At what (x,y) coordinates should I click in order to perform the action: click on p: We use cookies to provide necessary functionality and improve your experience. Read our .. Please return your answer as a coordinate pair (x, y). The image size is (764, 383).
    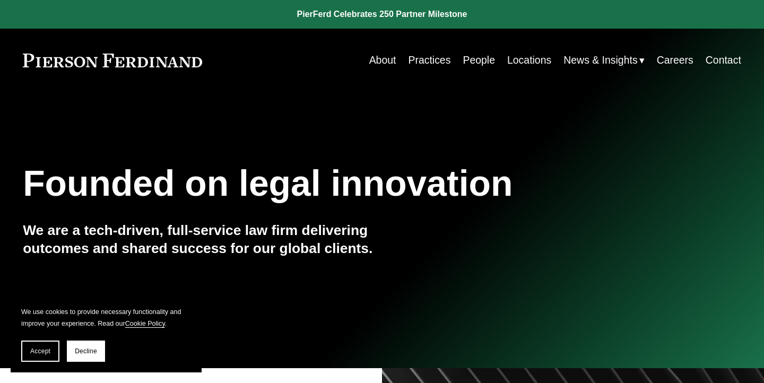
    Looking at the image, I should click on (106, 318).